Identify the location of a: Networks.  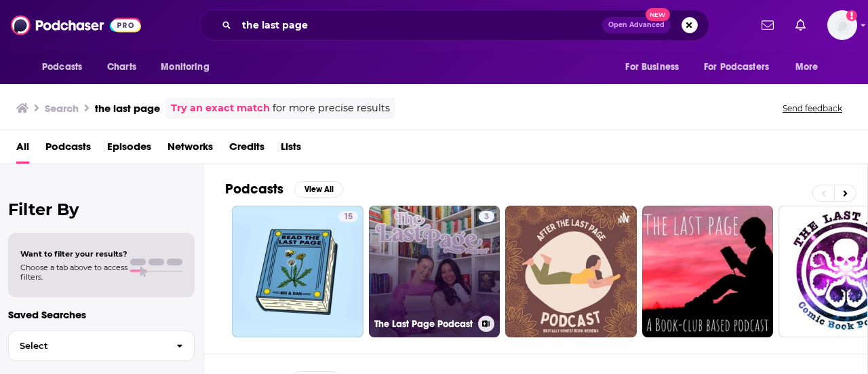
(190, 149).